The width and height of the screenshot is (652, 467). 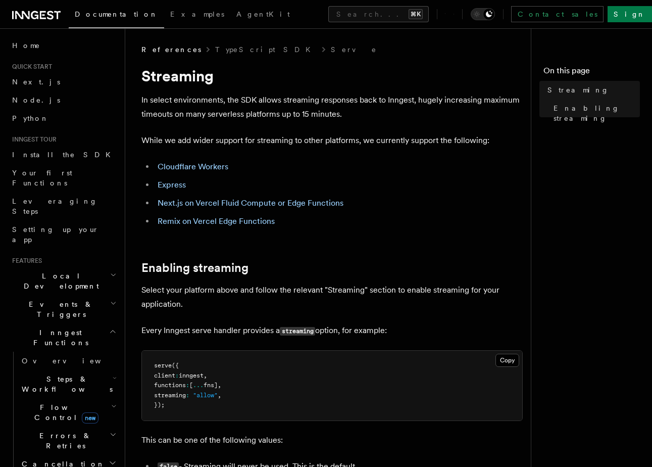 I want to click on a: Next.js on Vercel Fluid Compute or Edge Functions, so click(x=251, y=203).